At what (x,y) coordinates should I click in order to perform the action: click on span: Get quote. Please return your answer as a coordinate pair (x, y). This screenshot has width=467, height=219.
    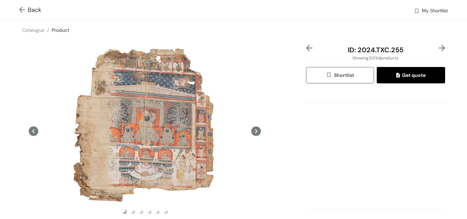
    Looking at the image, I should click on (411, 75).